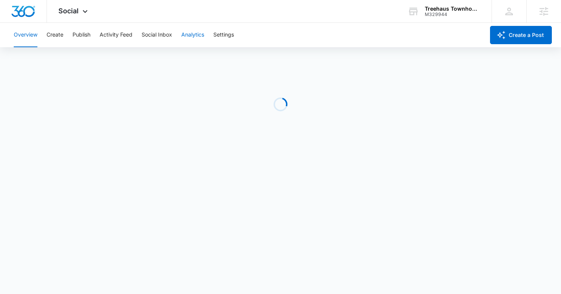 The image size is (561, 294). What do you see at coordinates (116, 35) in the screenshot?
I see `button: Activity Feed` at bounding box center [116, 35].